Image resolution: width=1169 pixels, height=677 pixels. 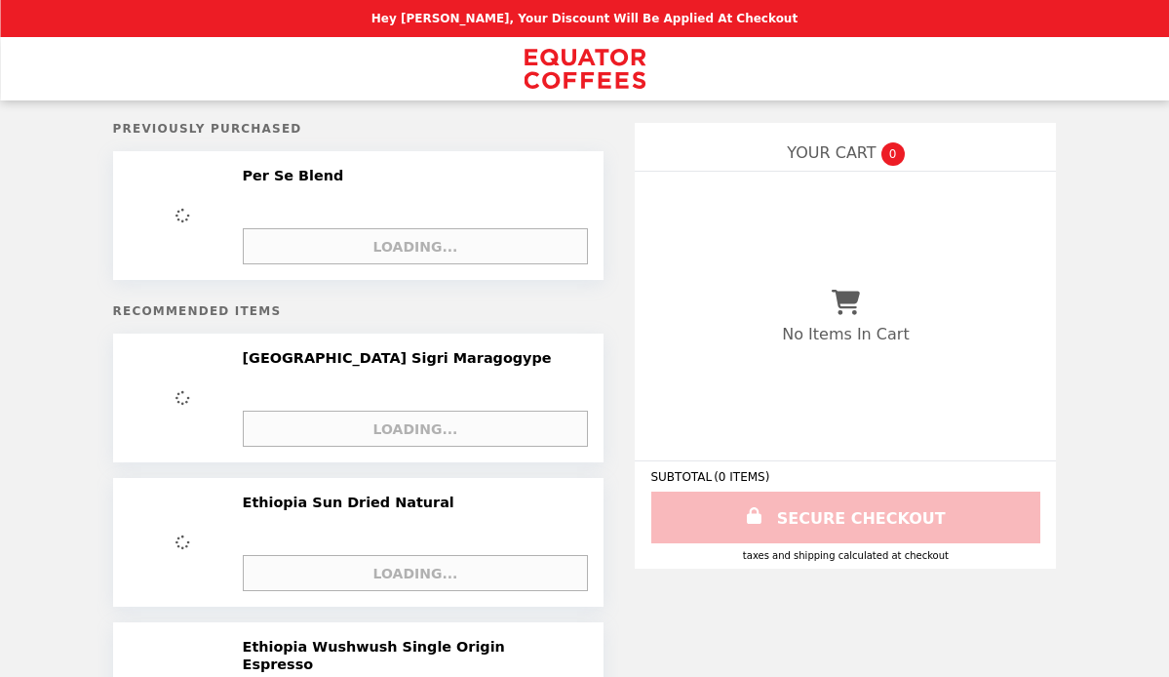 I want to click on span: SUBTOTAL, so click(x=681, y=477).